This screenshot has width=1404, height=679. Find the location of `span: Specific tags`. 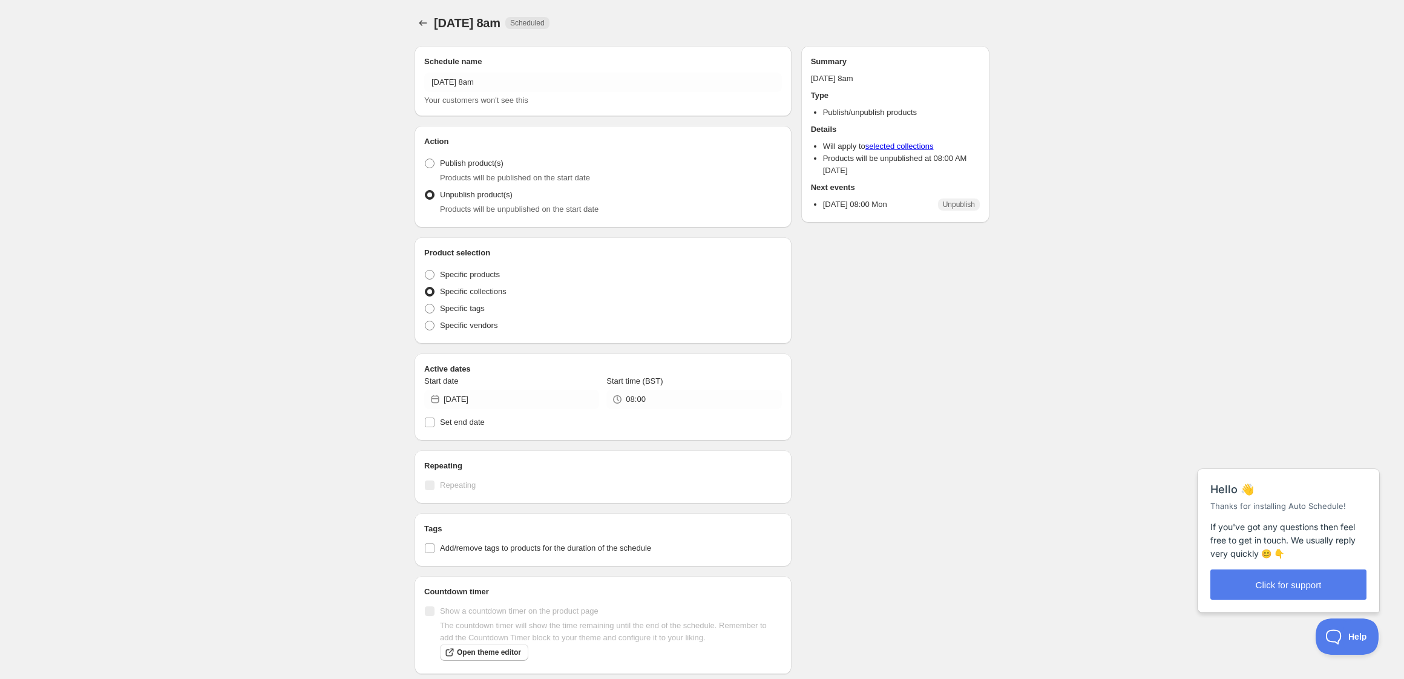

span: Specific tags is located at coordinates (462, 308).